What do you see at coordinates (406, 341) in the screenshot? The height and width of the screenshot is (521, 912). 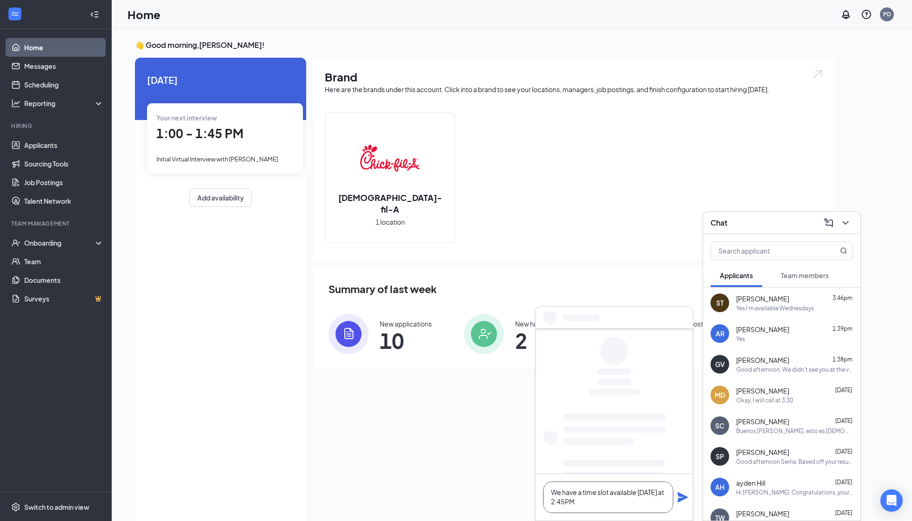 I see `span: 10` at bounding box center [406, 341].